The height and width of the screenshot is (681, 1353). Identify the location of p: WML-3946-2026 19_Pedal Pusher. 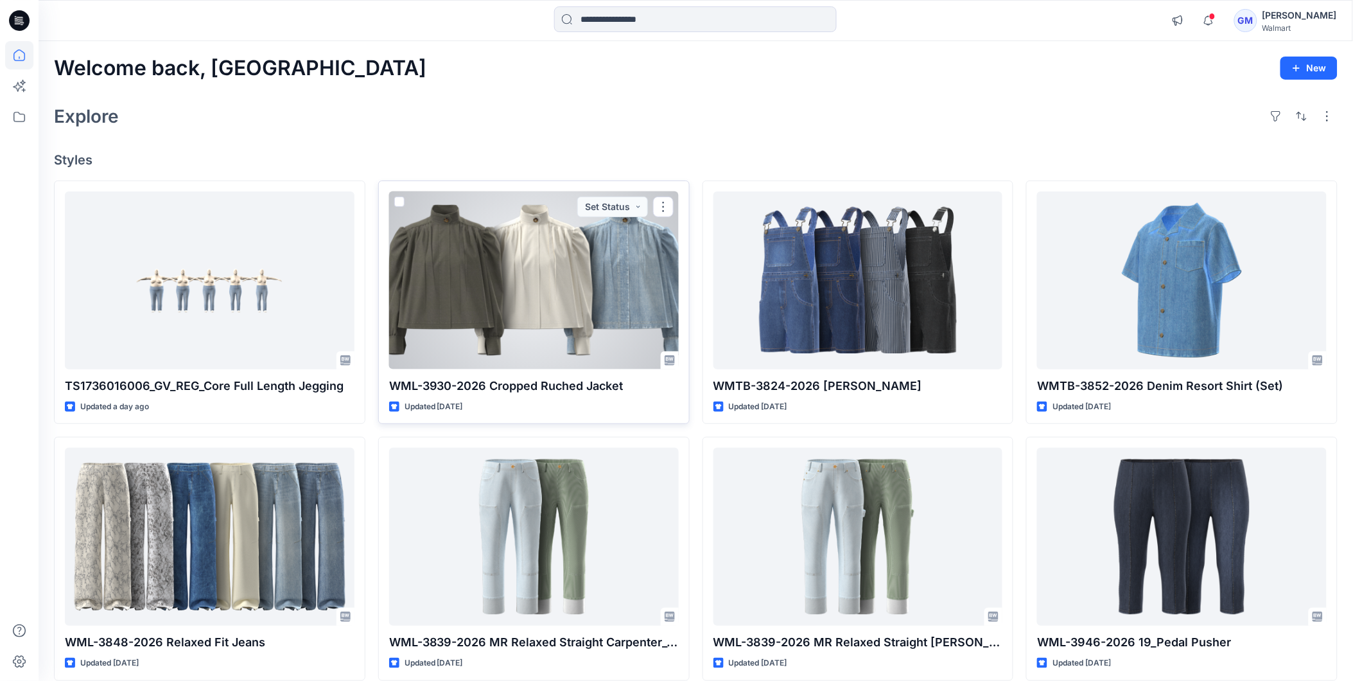
(1182, 642).